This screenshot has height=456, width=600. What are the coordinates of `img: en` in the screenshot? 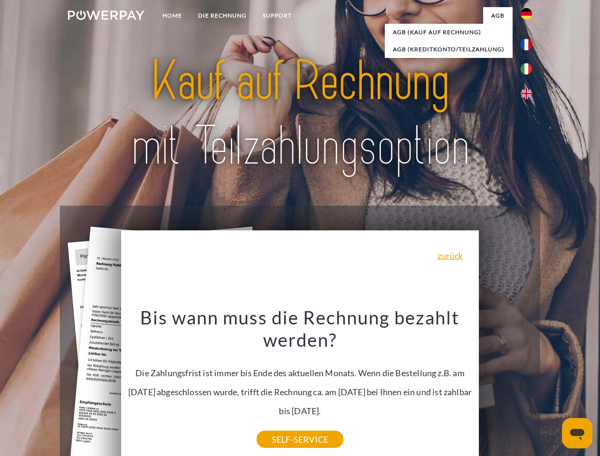 It's located at (526, 94).